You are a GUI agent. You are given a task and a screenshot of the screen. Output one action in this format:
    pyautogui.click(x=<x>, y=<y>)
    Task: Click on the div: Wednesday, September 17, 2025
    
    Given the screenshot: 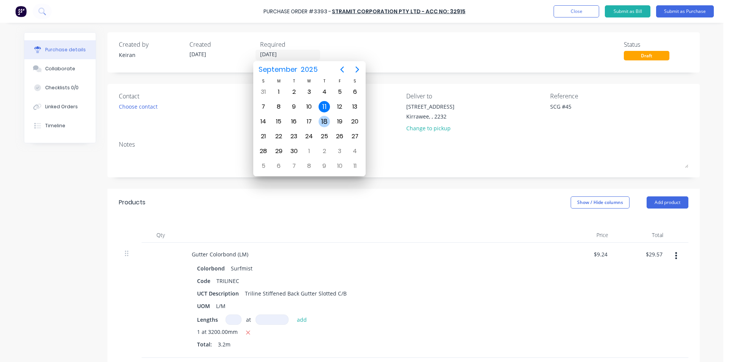 What is the action you would take?
    pyautogui.click(x=309, y=121)
    